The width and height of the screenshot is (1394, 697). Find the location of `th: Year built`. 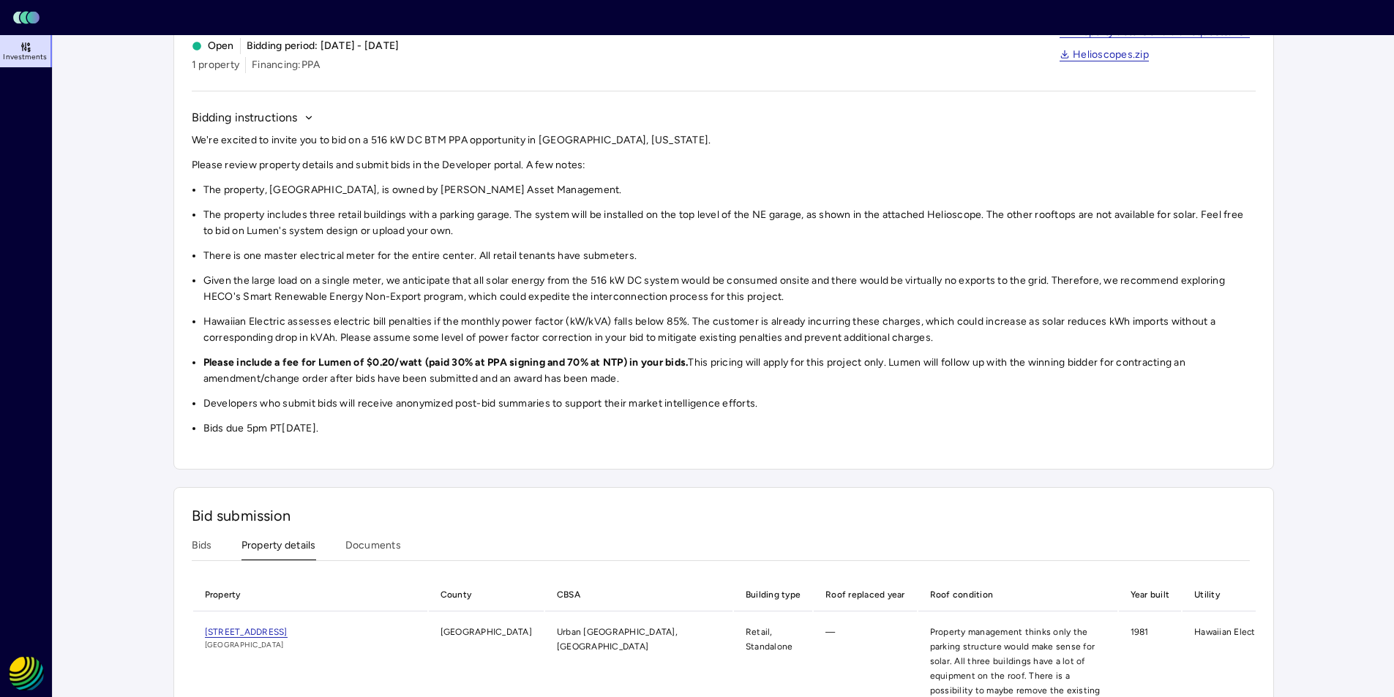

th: Year built is located at coordinates (1150, 595).